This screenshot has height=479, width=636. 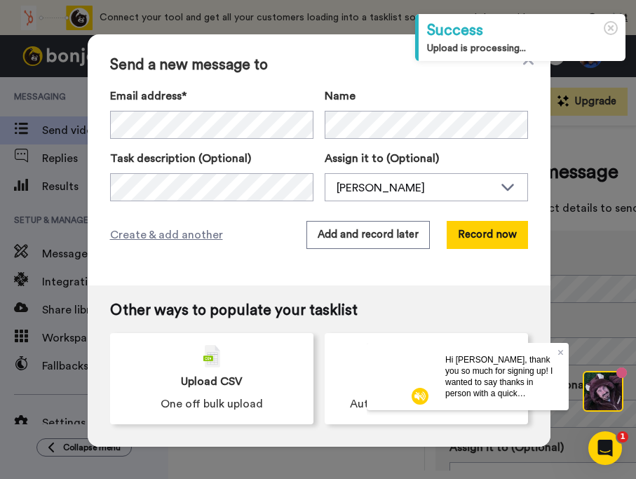 What do you see at coordinates (319, 65) in the screenshot?
I see `span: Send a new message to` at bounding box center [319, 65].